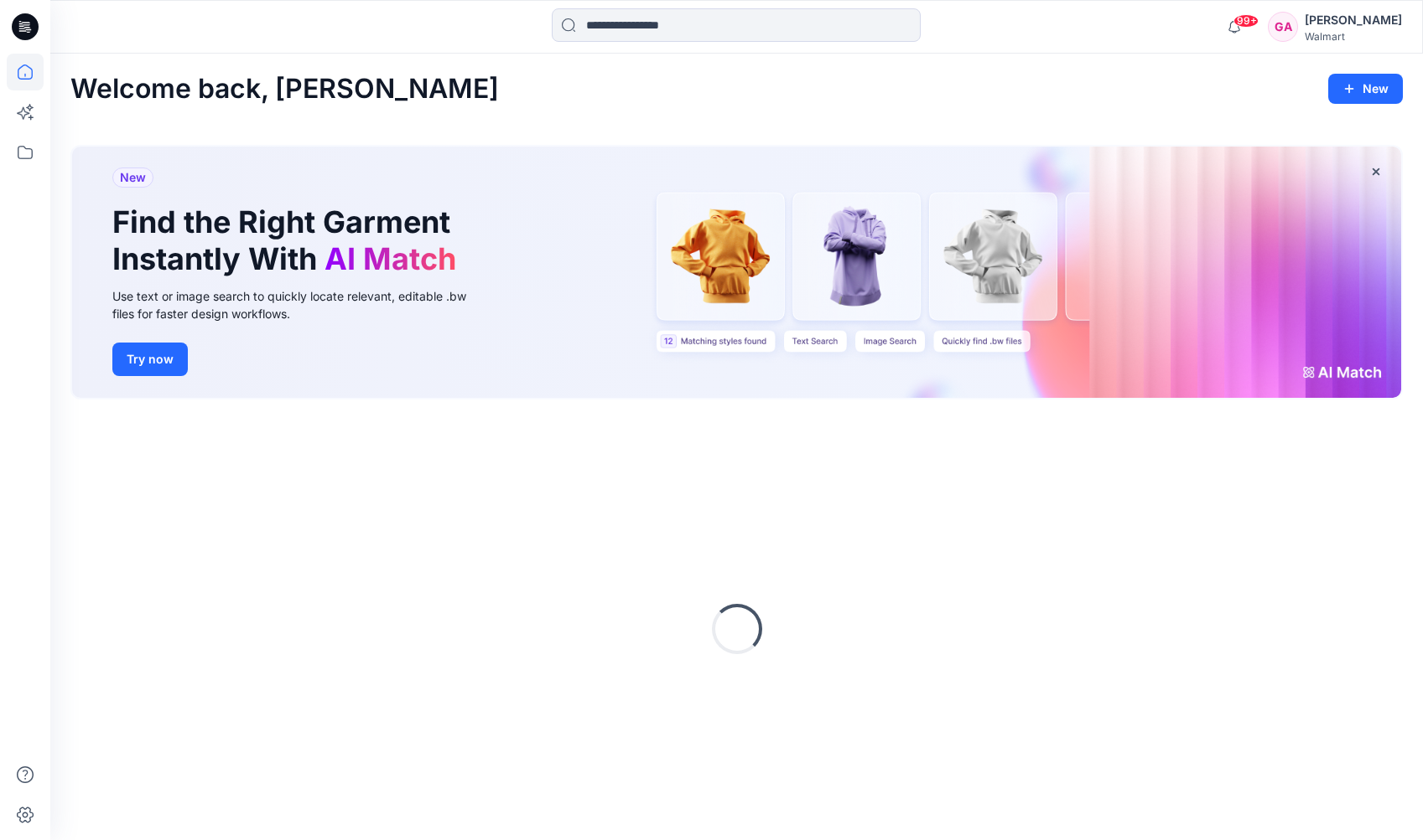 The height and width of the screenshot is (840, 1423). What do you see at coordinates (1245, 21) in the screenshot?
I see `span: 99+` at bounding box center [1245, 21].